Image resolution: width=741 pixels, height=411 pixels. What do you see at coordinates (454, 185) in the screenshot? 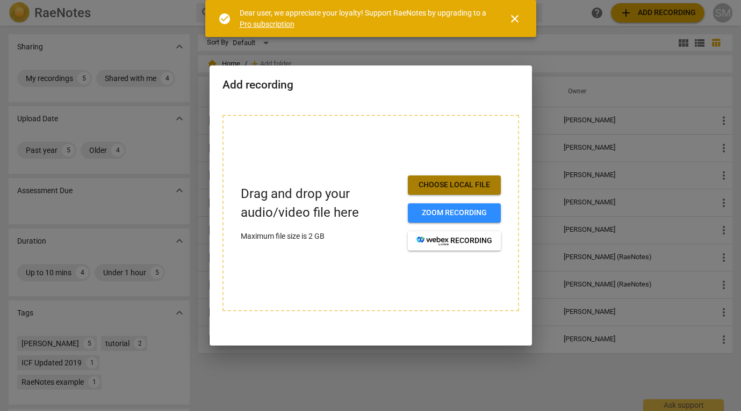
I see `span: Choose local file` at bounding box center [454, 185].